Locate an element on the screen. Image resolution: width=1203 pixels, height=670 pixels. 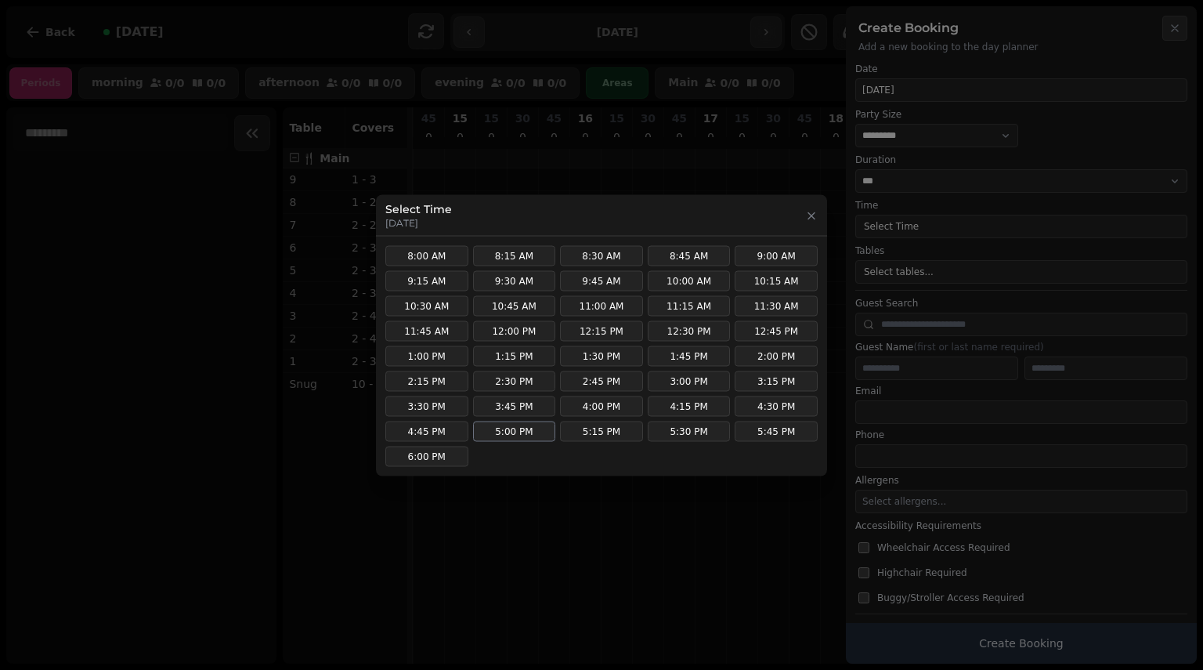
button: 4:00 PM is located at coordinates (602, 406).